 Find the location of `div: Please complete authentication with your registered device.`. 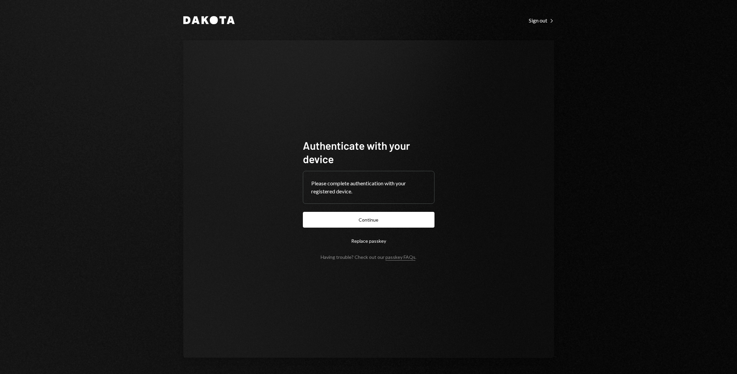

div: Please complete authentication with your registered device. is located at coordinates (368, 187).